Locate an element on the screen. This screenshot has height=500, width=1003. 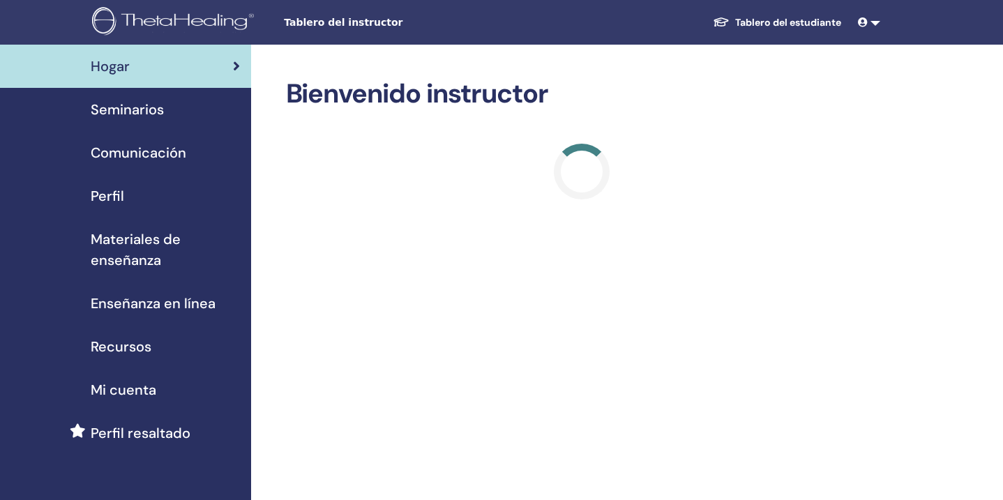
span: Seminarios is located at coordinates (127, 110).